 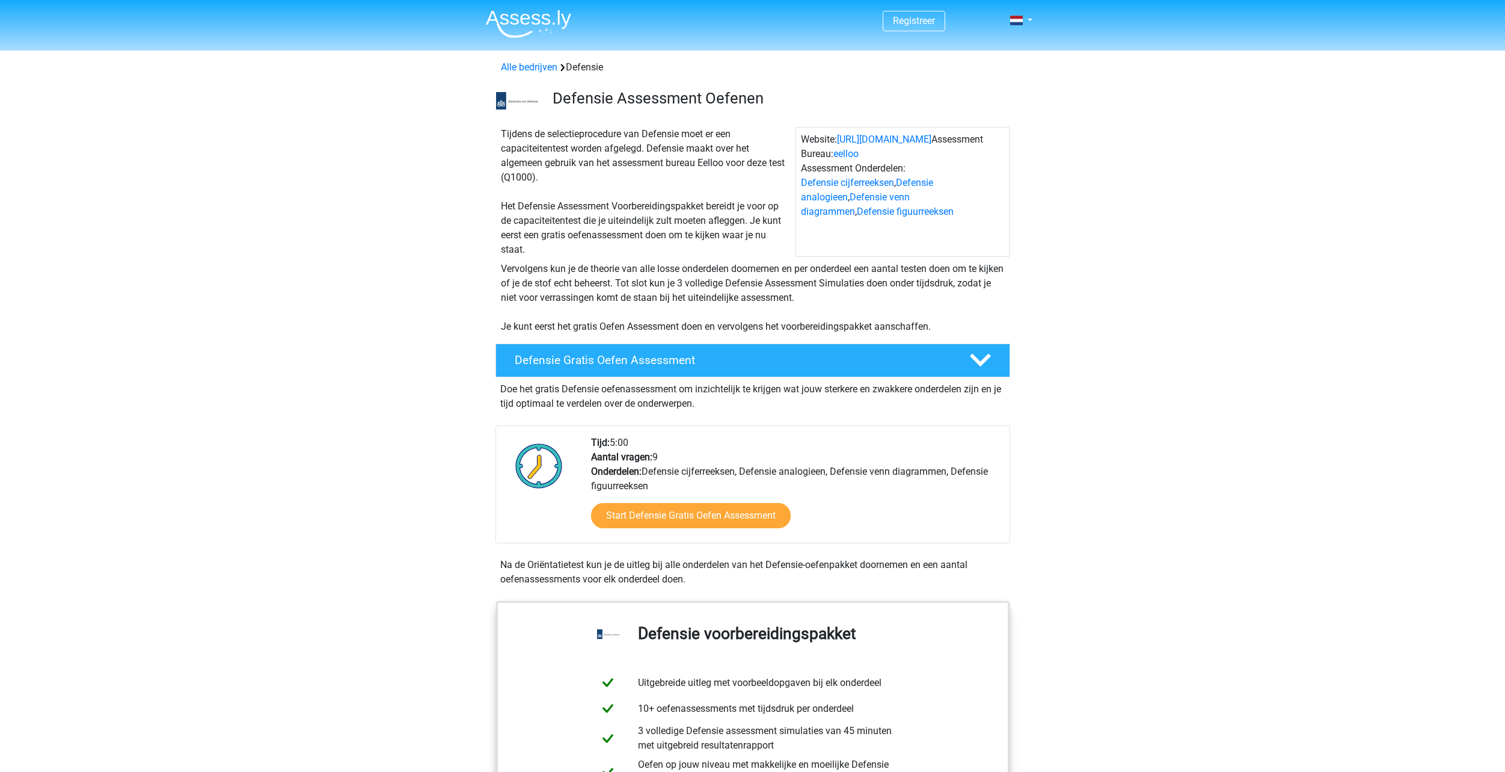 I want to click on div: 5:00 9 Defensie cijferreeksen, Defensie analogieen, Defensie venn diagrammen, Defensie figuurreeksen, so click(x=796, y=489).